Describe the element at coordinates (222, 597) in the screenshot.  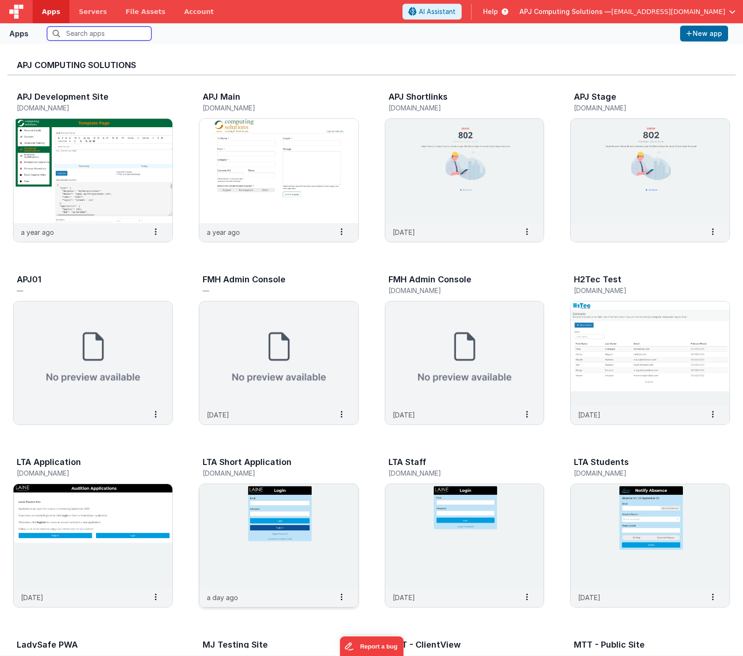
I see `p: a day ago` at that location.